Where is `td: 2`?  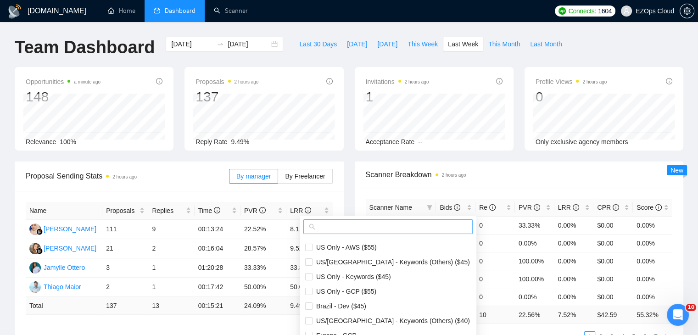
td: 2 is located at coordinates (125, 287).